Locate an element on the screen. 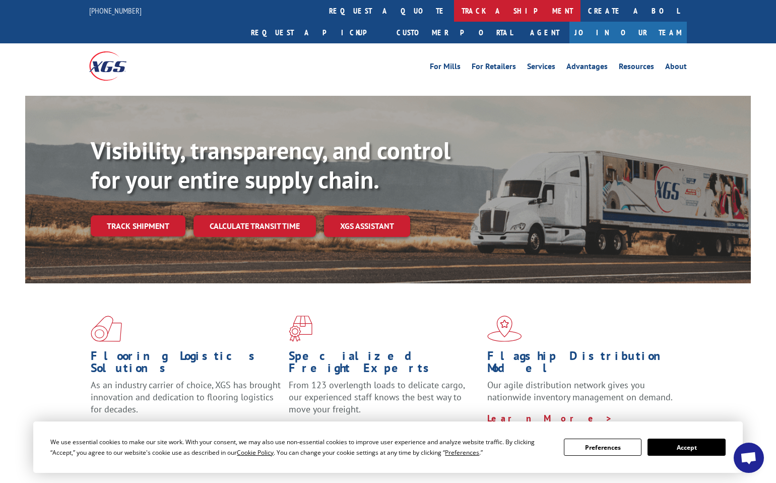 The width and height of the screenshot is (776, 483). span: Preferences is located at coordinates (462, 452).